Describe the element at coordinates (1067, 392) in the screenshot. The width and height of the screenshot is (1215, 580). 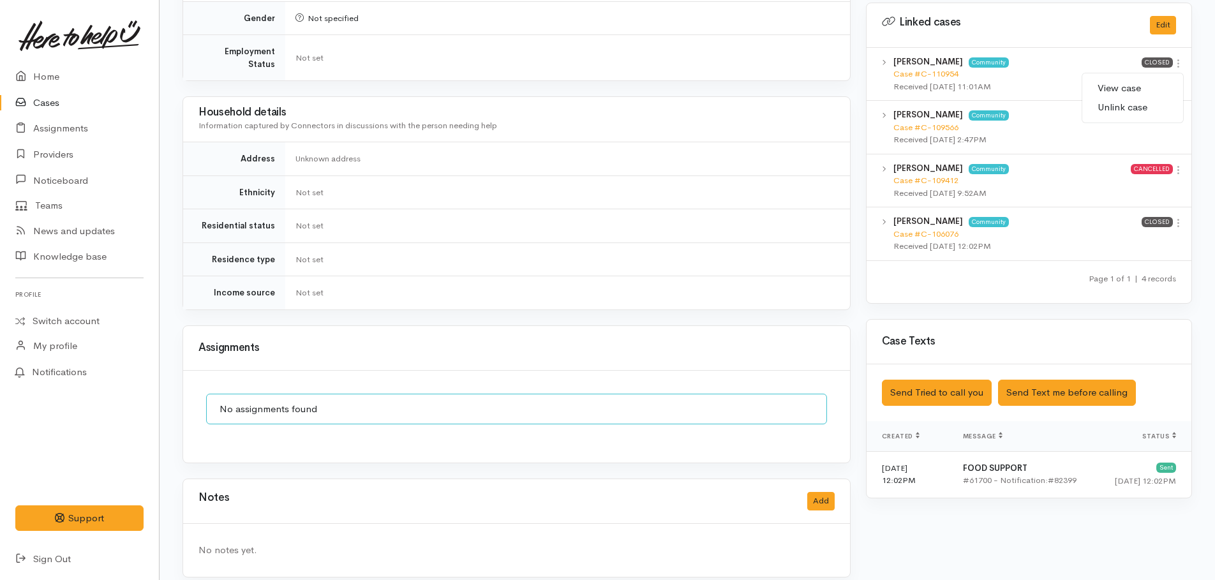
I see `button: Send Text me before calling` at that location.